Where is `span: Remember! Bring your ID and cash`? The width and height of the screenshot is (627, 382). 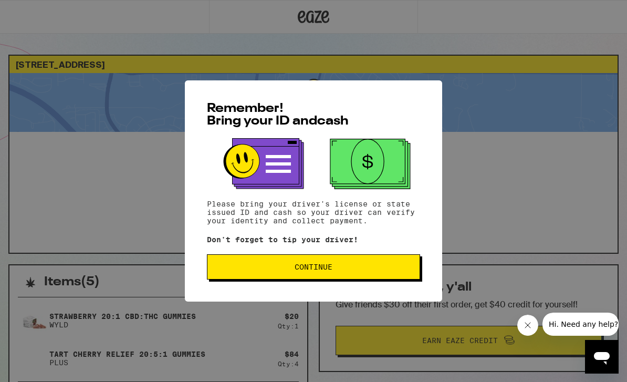
span: Remember! Bring your ID and cash is located at coordinates (278, 115).